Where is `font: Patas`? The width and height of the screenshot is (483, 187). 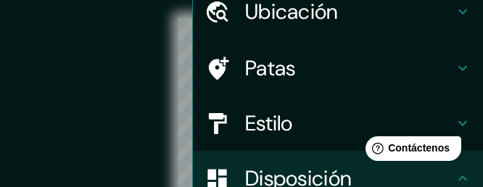
font: Patas is located at coordinates (271, 68).